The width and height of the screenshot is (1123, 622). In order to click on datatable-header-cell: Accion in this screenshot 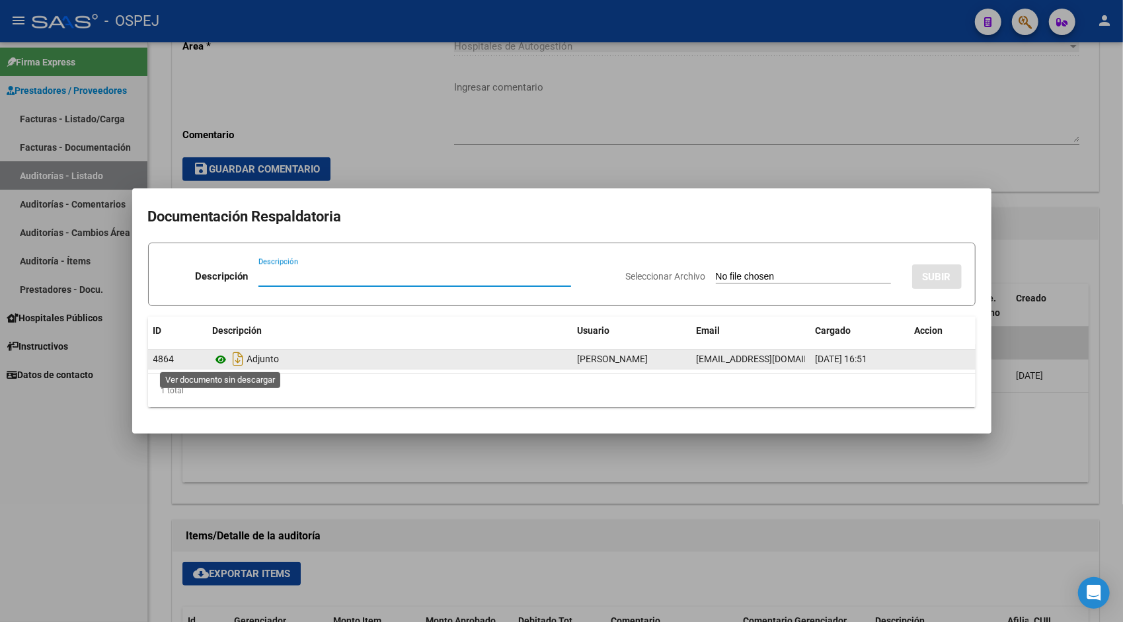, I will do `click(942, 330)`.